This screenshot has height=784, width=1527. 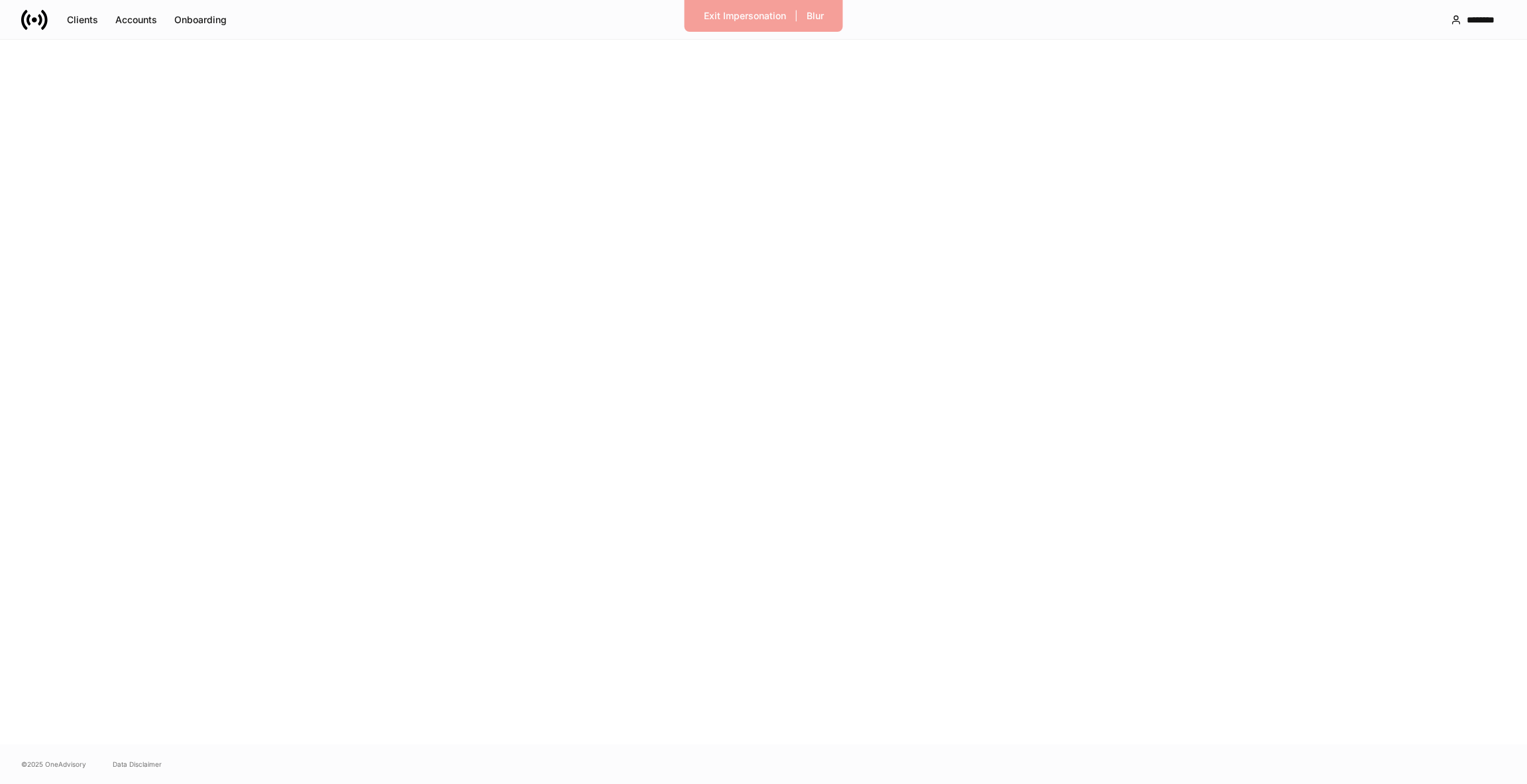 I want to click on button: Exit Impersonation, so click(x=745, y=16).